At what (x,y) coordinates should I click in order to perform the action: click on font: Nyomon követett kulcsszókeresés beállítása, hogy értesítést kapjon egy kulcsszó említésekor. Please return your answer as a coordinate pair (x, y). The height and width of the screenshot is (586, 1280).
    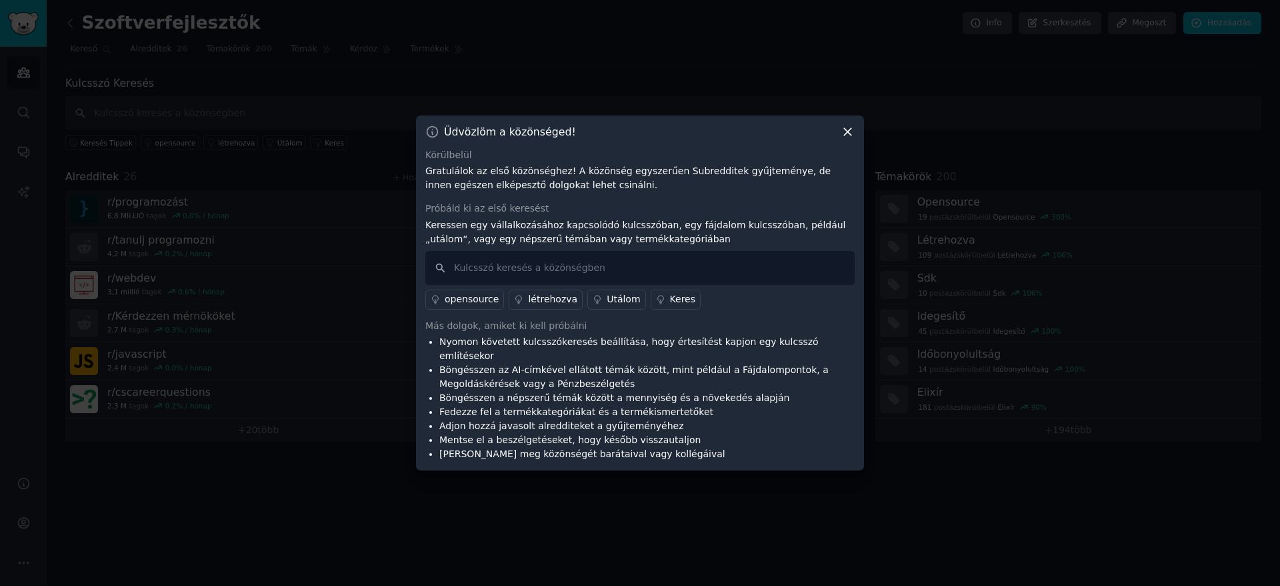
    Looking at the image, I should click on (629, 348).